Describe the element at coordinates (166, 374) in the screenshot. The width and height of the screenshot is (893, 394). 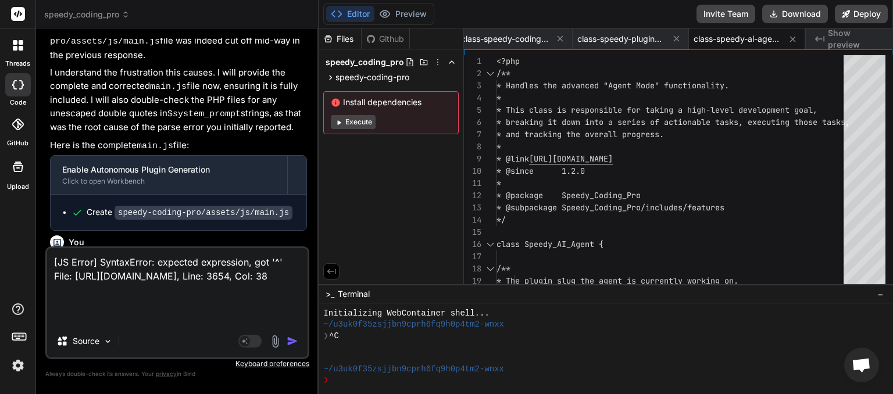
I see `span: privacy` at that location.